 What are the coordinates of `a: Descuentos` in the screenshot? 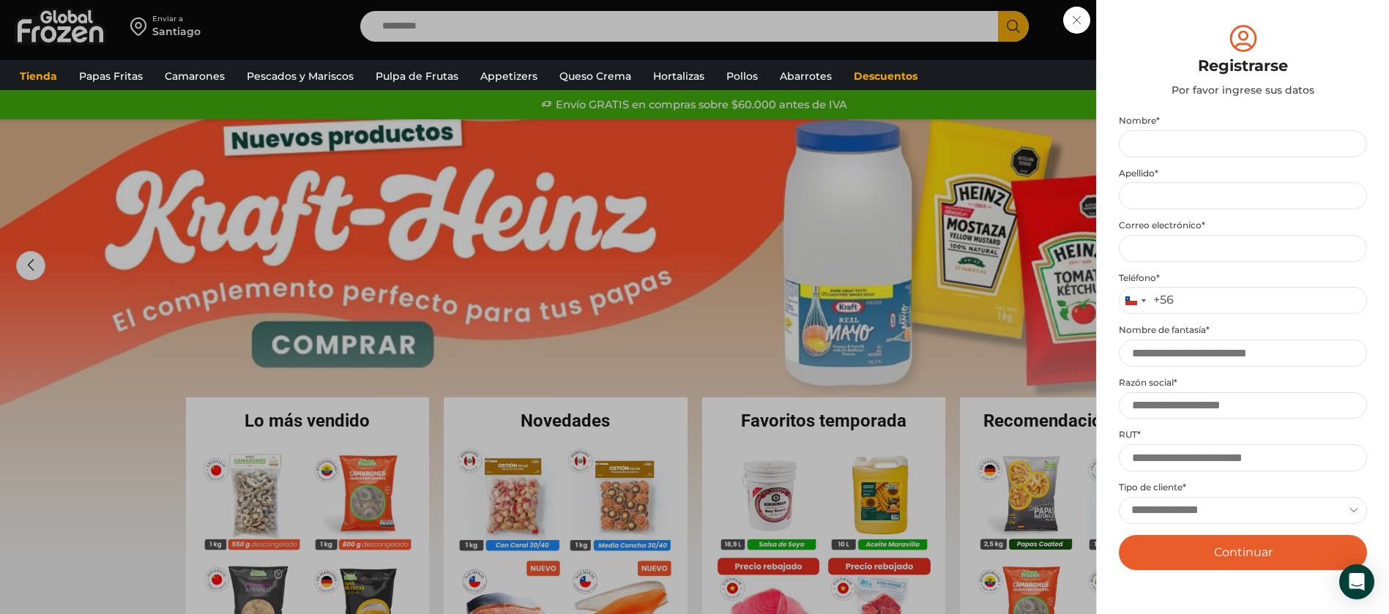 It's located at (885, 76).